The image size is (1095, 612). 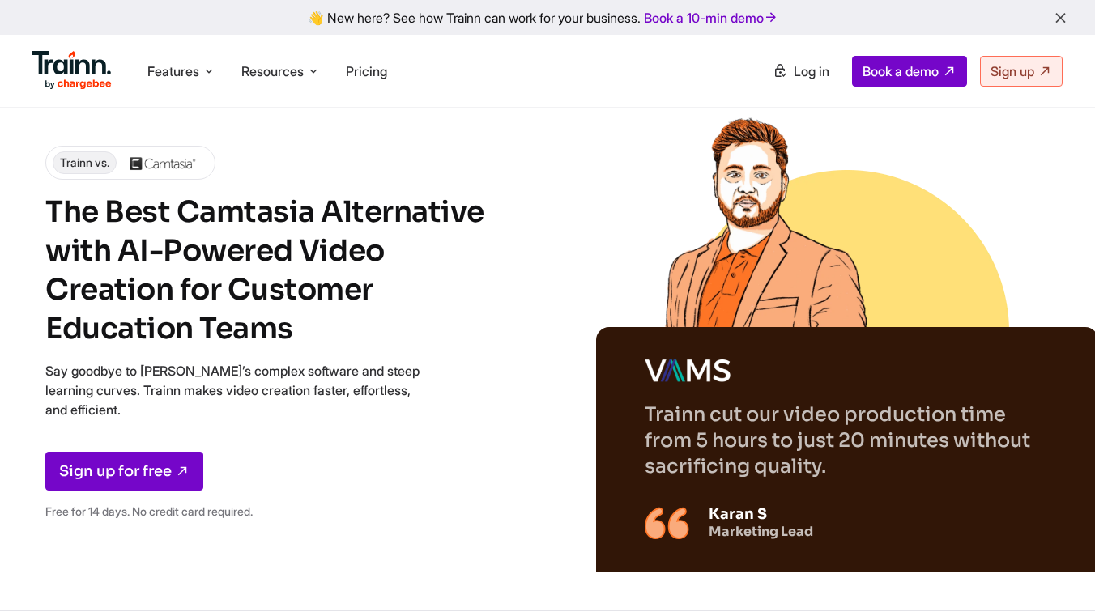 I want to click on span: Book a demo, so click(x=901, y=71).